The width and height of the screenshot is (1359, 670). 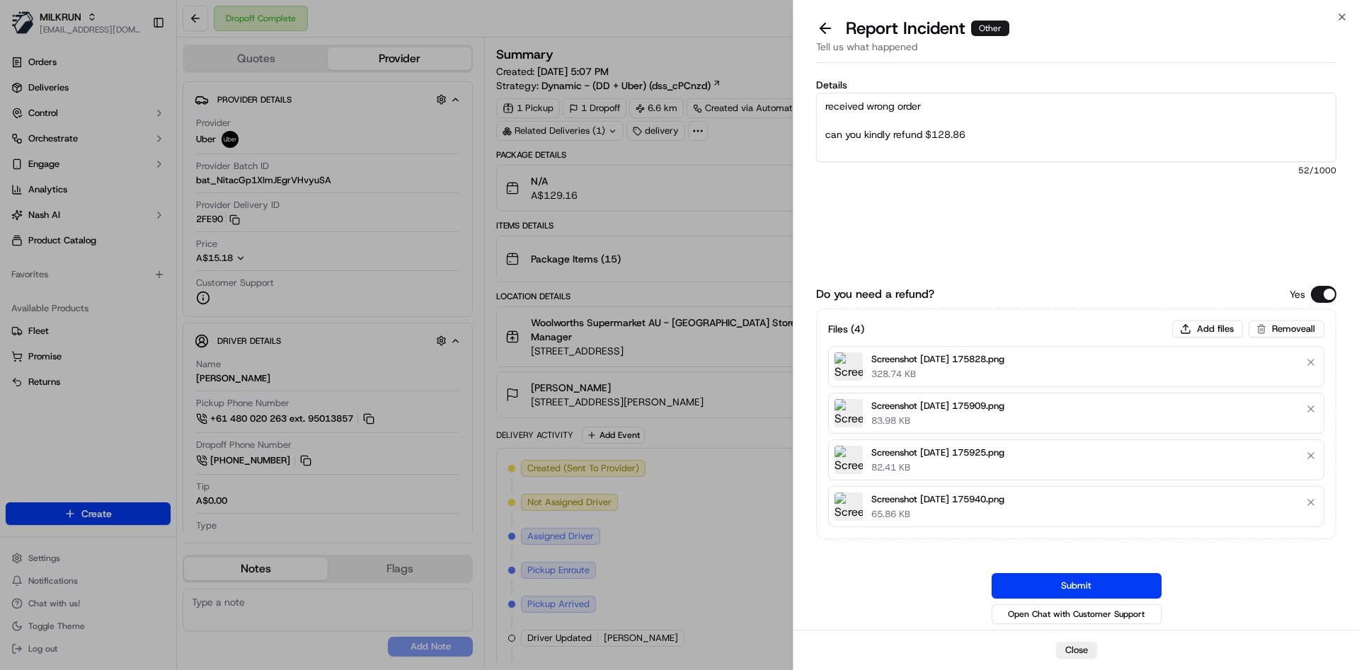 I want to click on textarea: received wrong order can you kindly refund $128.86, so click(x=1076, y=127).